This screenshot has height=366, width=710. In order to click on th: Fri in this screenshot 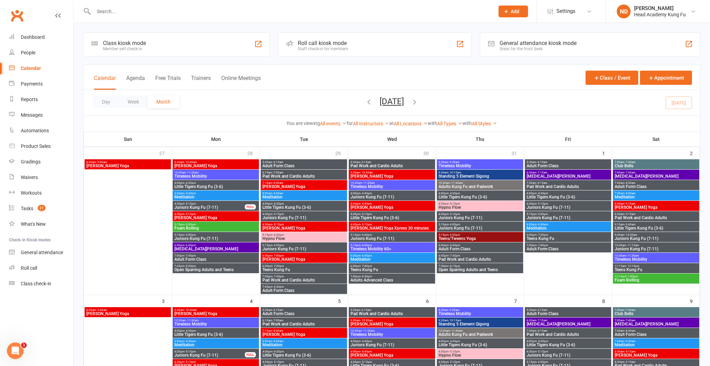, I will do `click(568, 139)`.